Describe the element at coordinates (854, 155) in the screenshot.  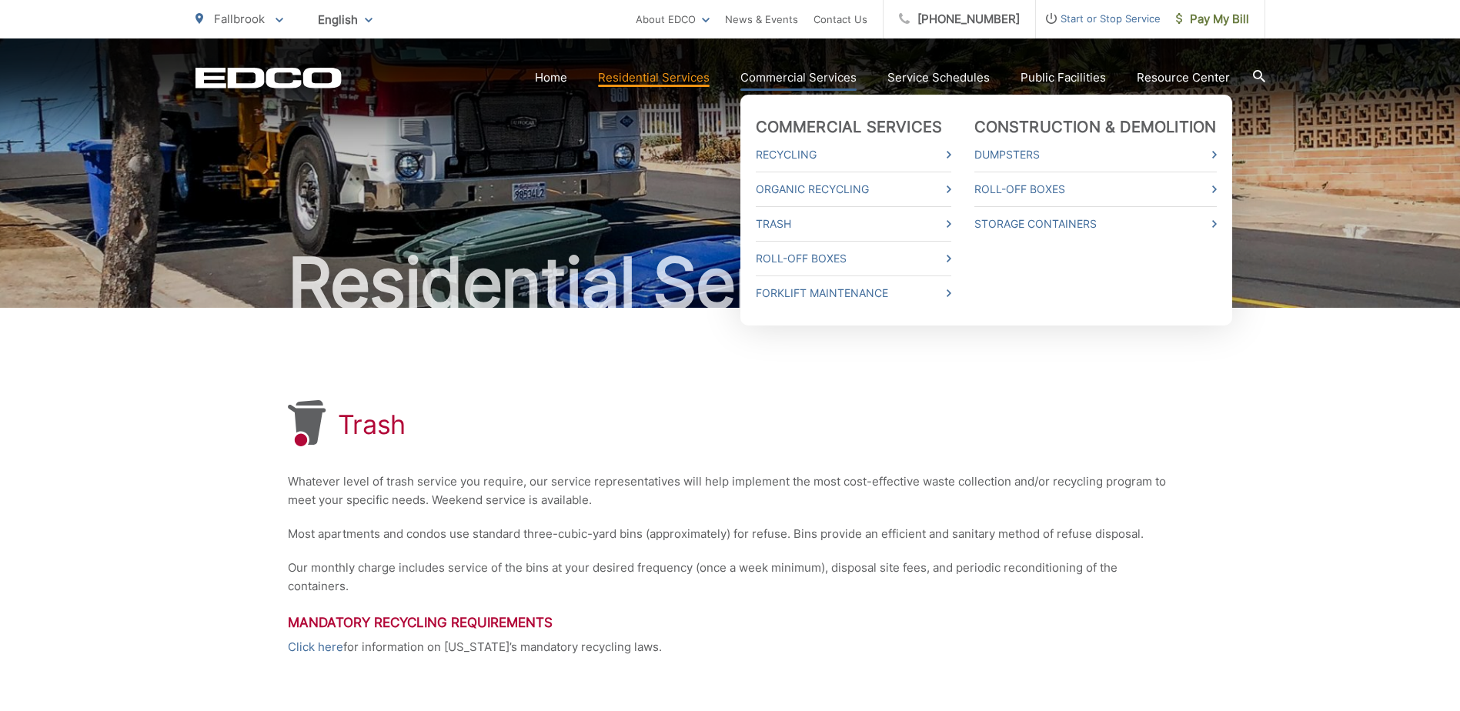
I see `a: Recycling` at that location.